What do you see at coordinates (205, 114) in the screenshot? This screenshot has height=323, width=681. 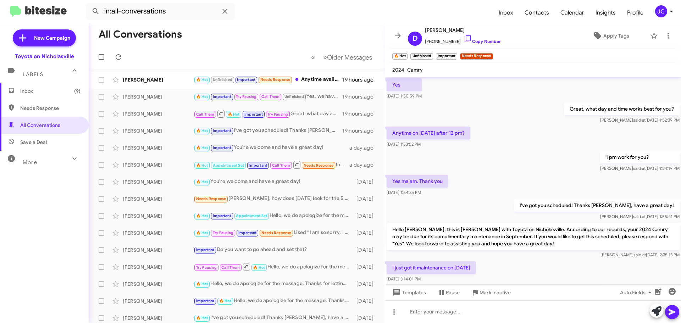 I see `span: Call Them` at bounding box center [205, 114].